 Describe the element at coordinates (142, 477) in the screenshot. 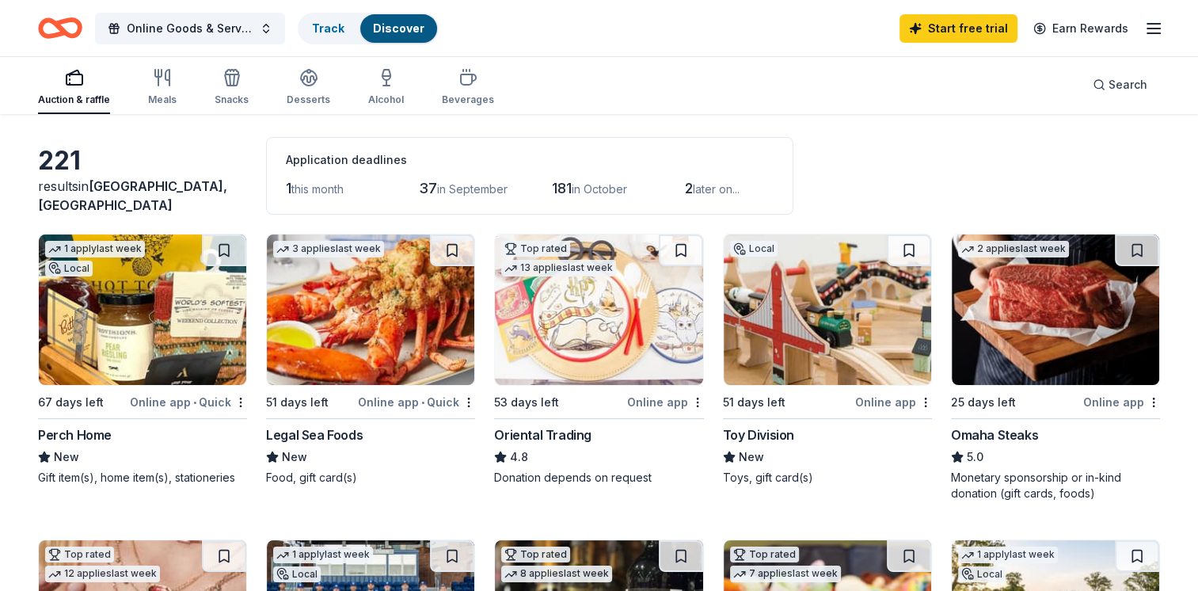

I see `div: Gift item(s), home item(s), stationeries` at that location.